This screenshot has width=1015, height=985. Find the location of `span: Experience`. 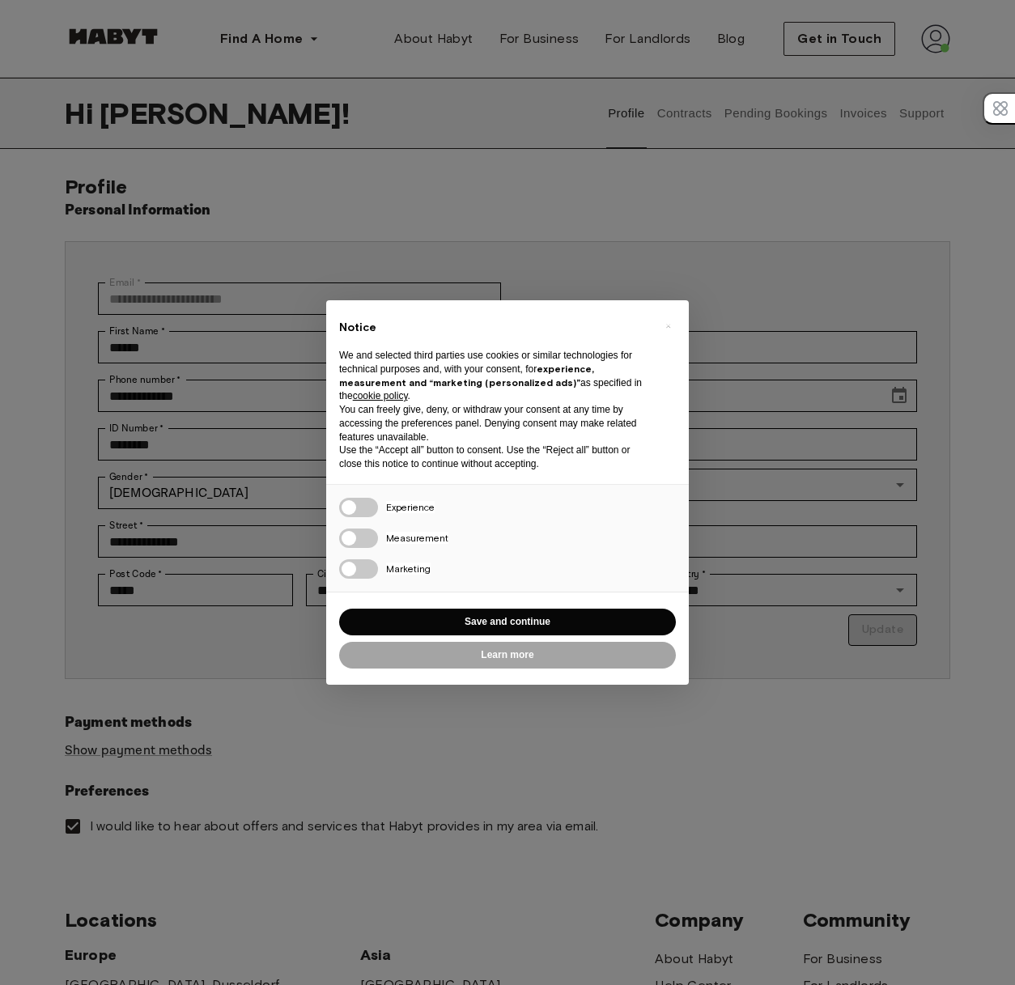

span: Experience is located at coordinates (411, 507).